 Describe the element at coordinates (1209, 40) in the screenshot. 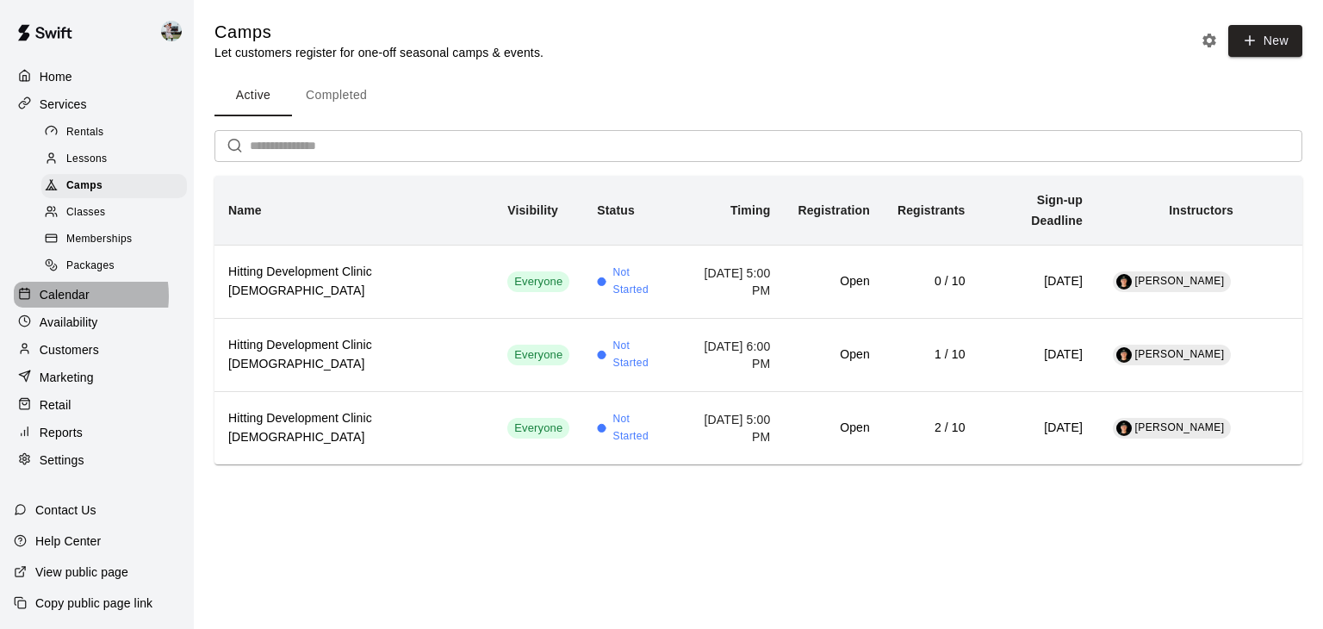

I see `button: Camp settings` at that location.